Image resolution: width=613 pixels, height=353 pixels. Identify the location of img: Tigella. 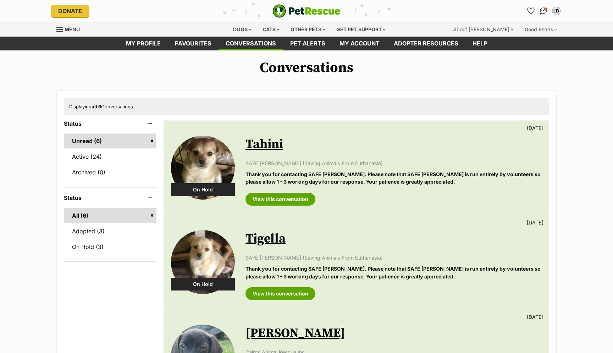
(203, 262).